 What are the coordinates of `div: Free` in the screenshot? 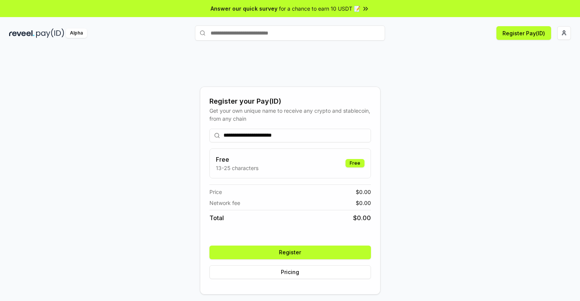 It's located at (355, 163).